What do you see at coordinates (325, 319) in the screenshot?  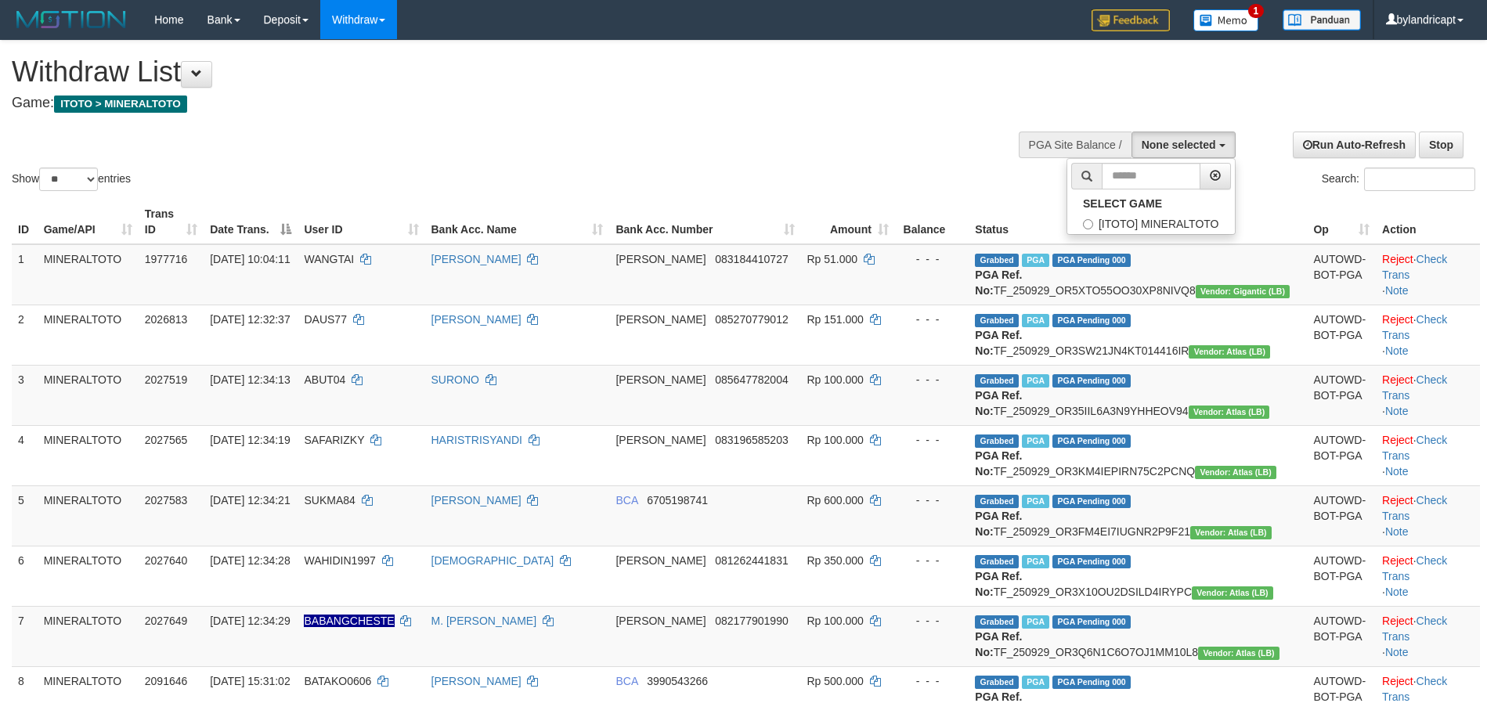 I see `span: DAUS77` at bounding box center [325, 319].